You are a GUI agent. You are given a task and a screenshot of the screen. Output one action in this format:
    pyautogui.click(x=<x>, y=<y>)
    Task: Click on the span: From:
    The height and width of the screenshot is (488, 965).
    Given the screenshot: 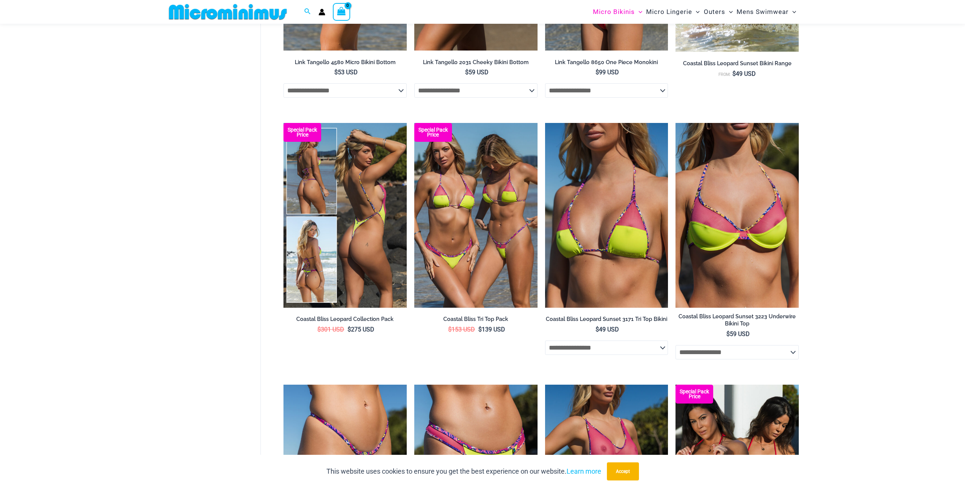 What is the action you would take?
    pyautogui.click(x=724, y=74)
    